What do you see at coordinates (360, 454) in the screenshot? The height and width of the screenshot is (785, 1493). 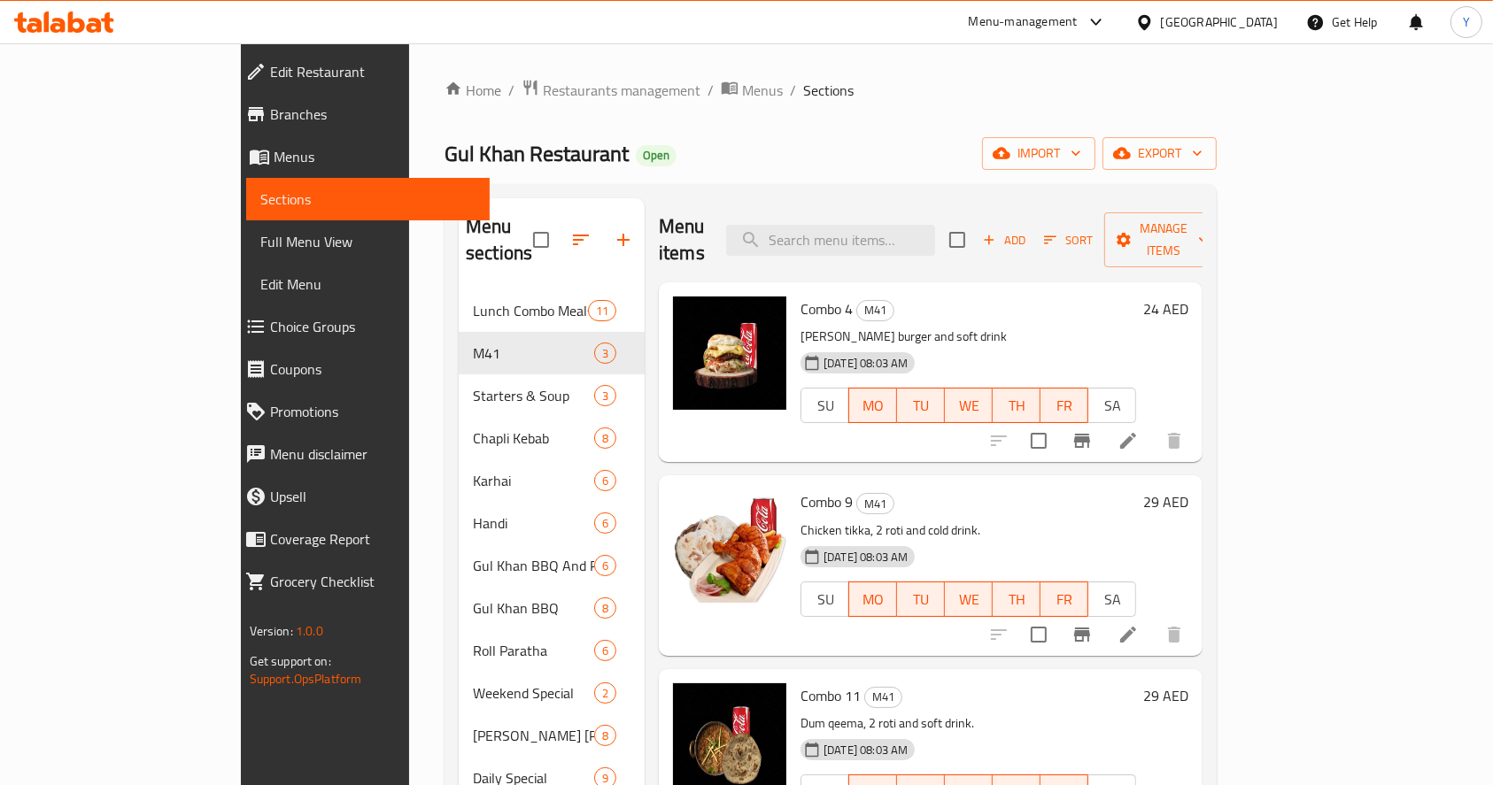 I see `a: Menu disclaimer` at bounding box center [360, 454].